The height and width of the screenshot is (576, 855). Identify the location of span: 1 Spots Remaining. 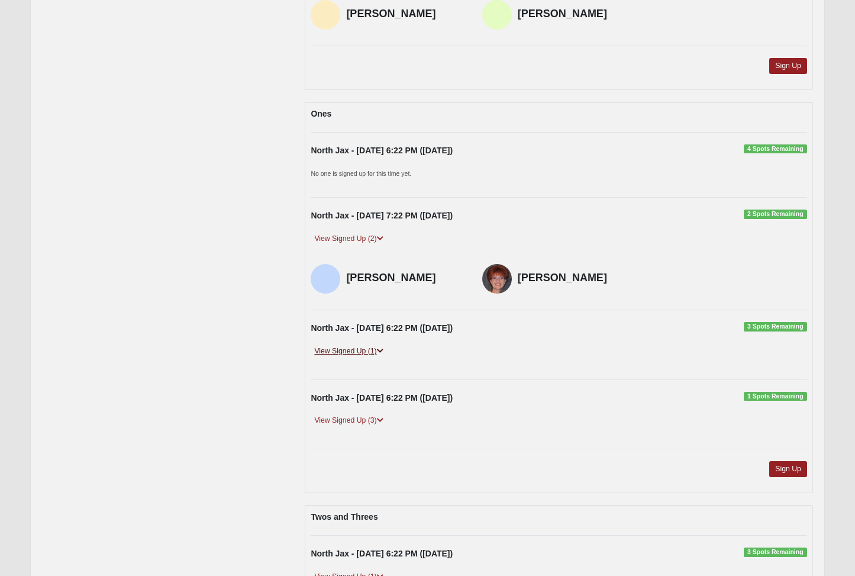
(775, 396).